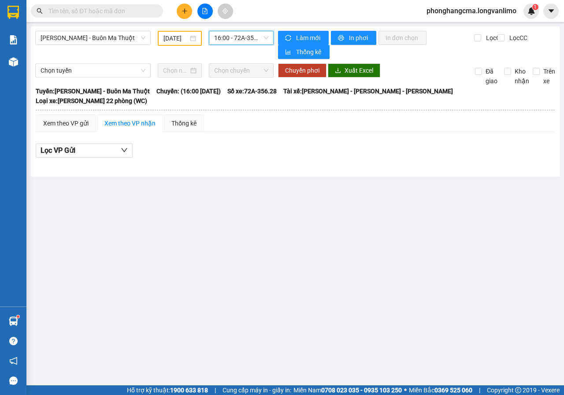 Image resolution: width=564 pixels, height=395 pixels. I want to click on span: bar-chart, so click(288, 52).